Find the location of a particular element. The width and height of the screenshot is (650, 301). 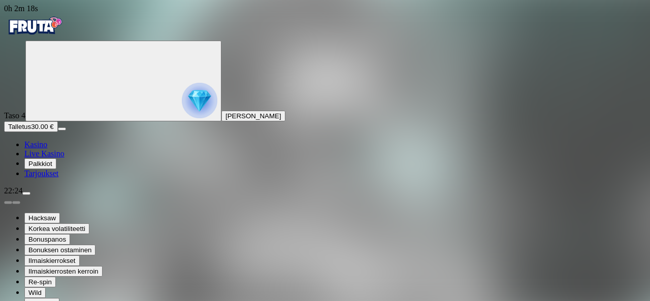

span: 30.00 € is located at coordinates (42, 126).